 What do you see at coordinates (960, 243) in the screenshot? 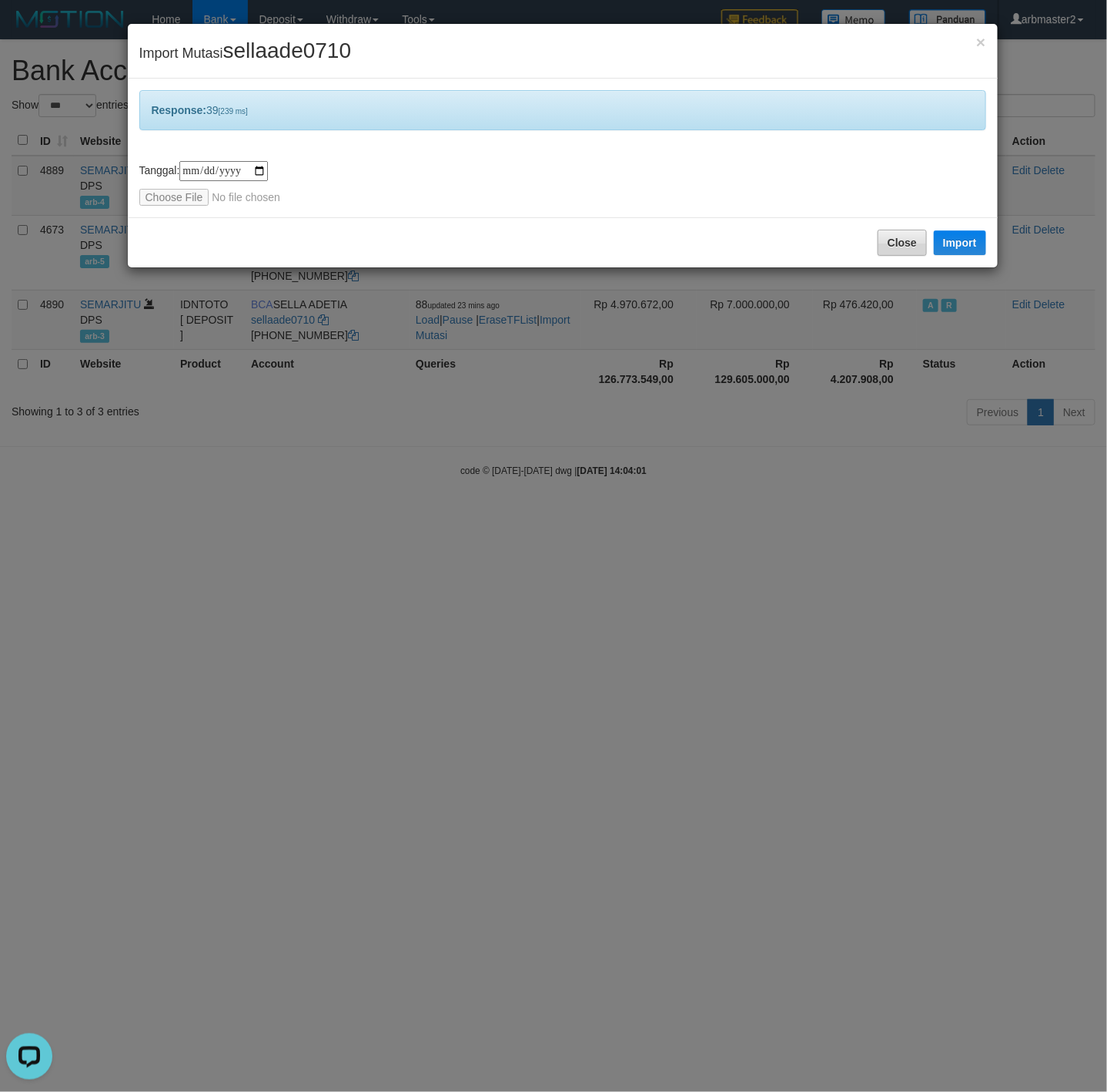
I see `button: Import` at bounding box center [960, 243].